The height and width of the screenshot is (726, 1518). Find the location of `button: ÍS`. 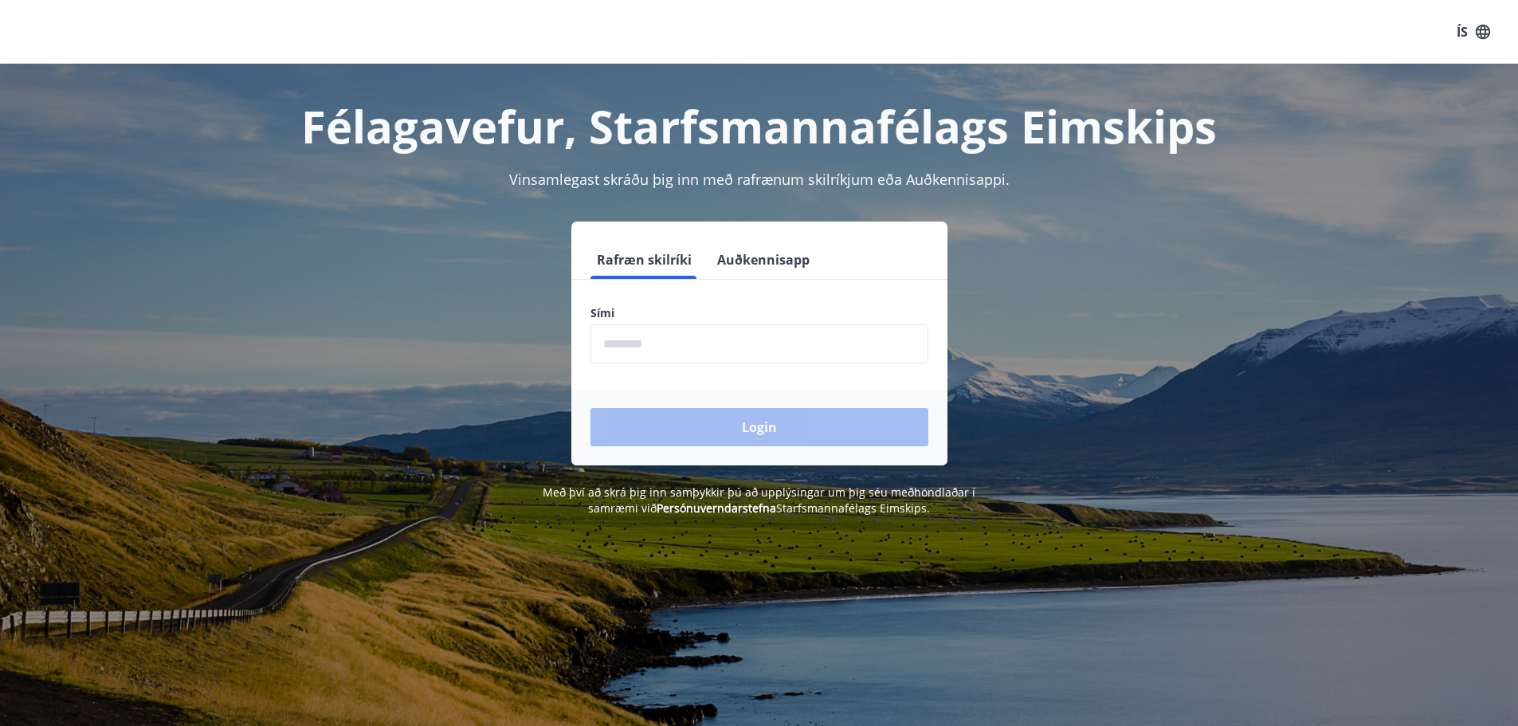

button: ÍS is located at coordinates (1473, 32).